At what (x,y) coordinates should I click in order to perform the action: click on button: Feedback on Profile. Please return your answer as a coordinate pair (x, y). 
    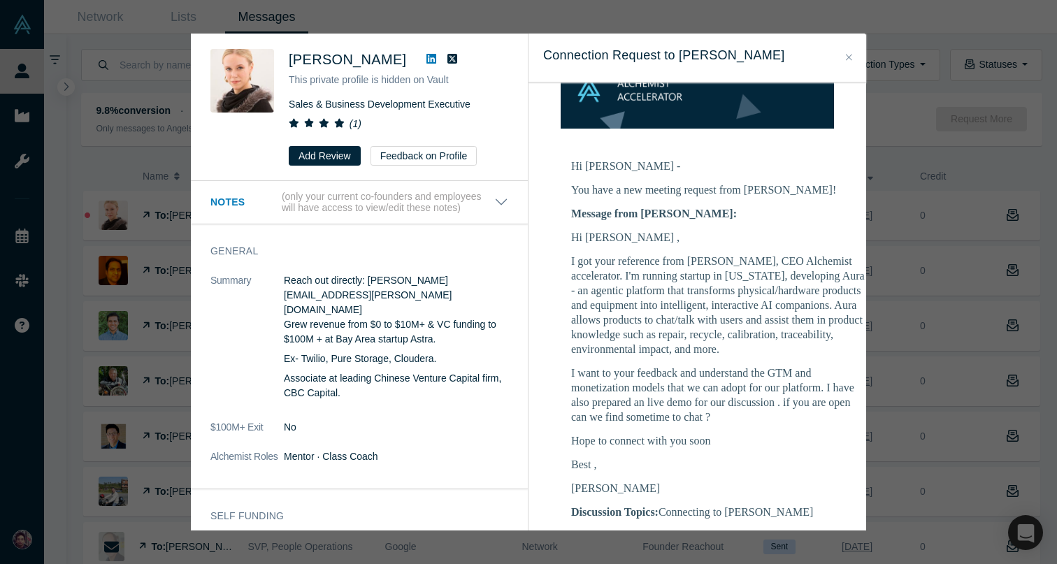
    Looking at the image, I should click on (424, 156).